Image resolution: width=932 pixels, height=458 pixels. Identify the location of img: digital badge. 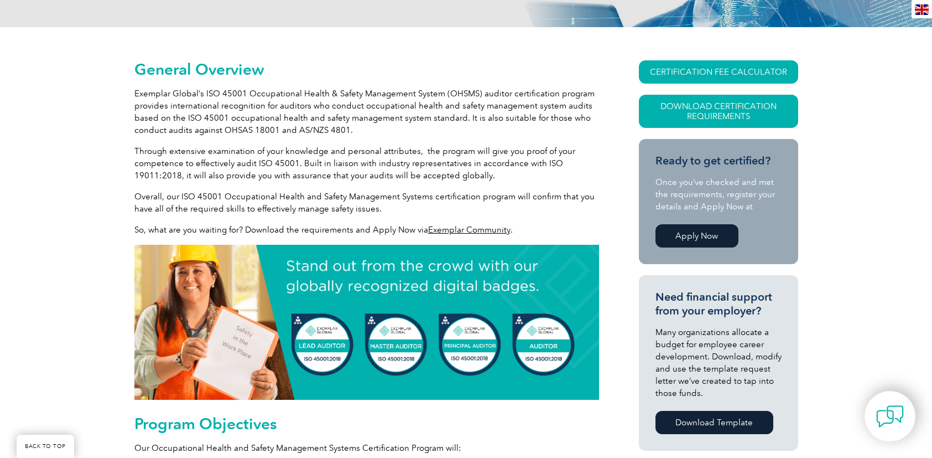
(367, 322).